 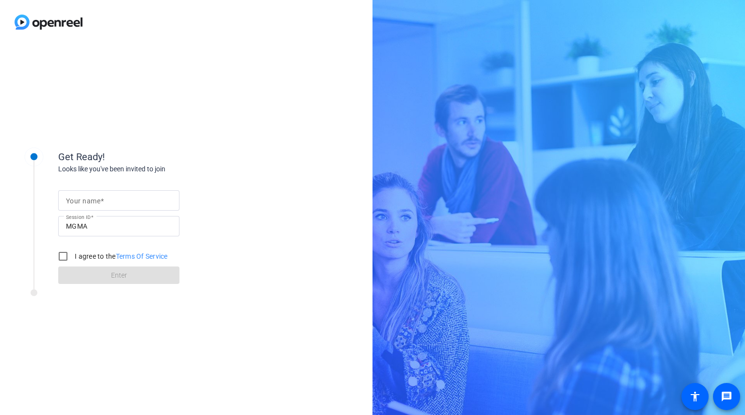 I want to click on mat-label: Session ID, so click(x=78, y=217).